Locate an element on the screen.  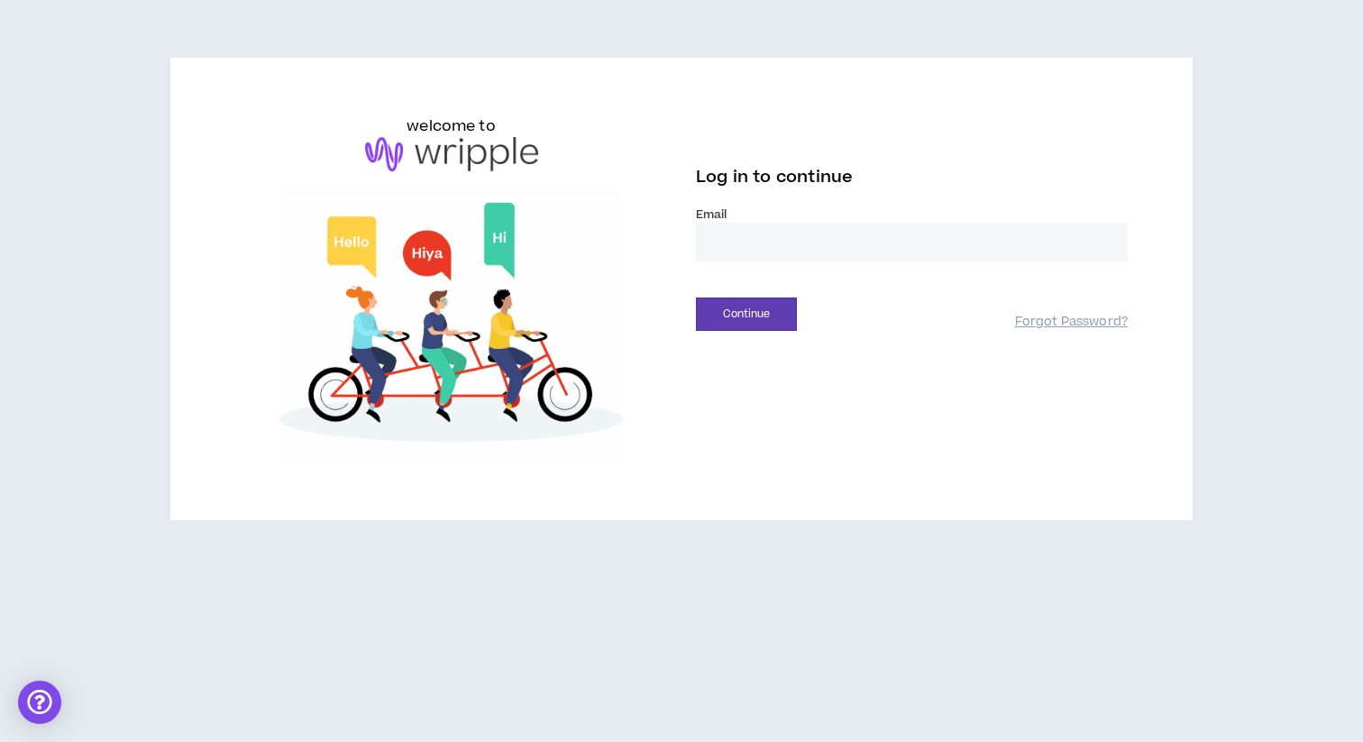
h6: welcome to is located at coordinates (451, 126).